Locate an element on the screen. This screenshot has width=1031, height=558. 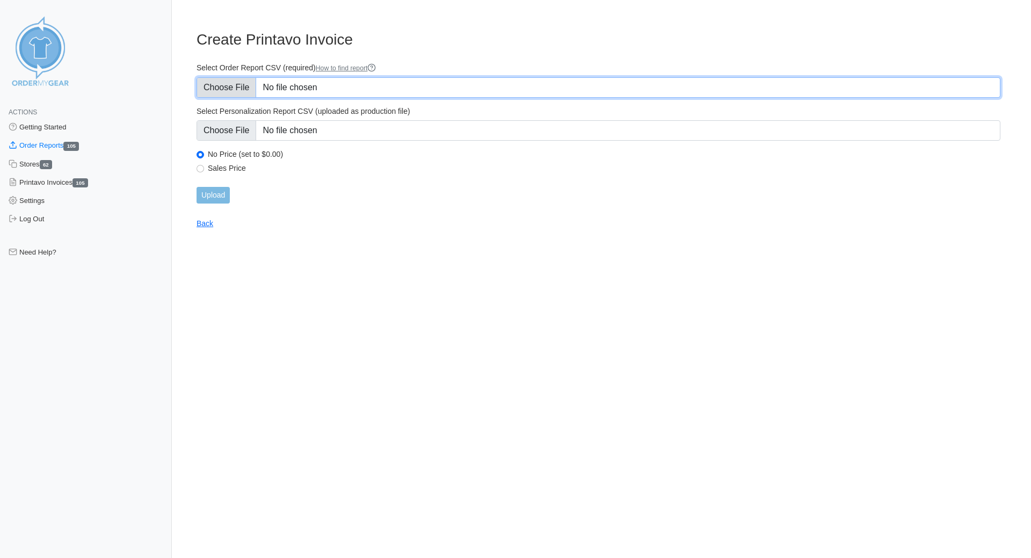
span: Actions is located at coordinates (23, 112).